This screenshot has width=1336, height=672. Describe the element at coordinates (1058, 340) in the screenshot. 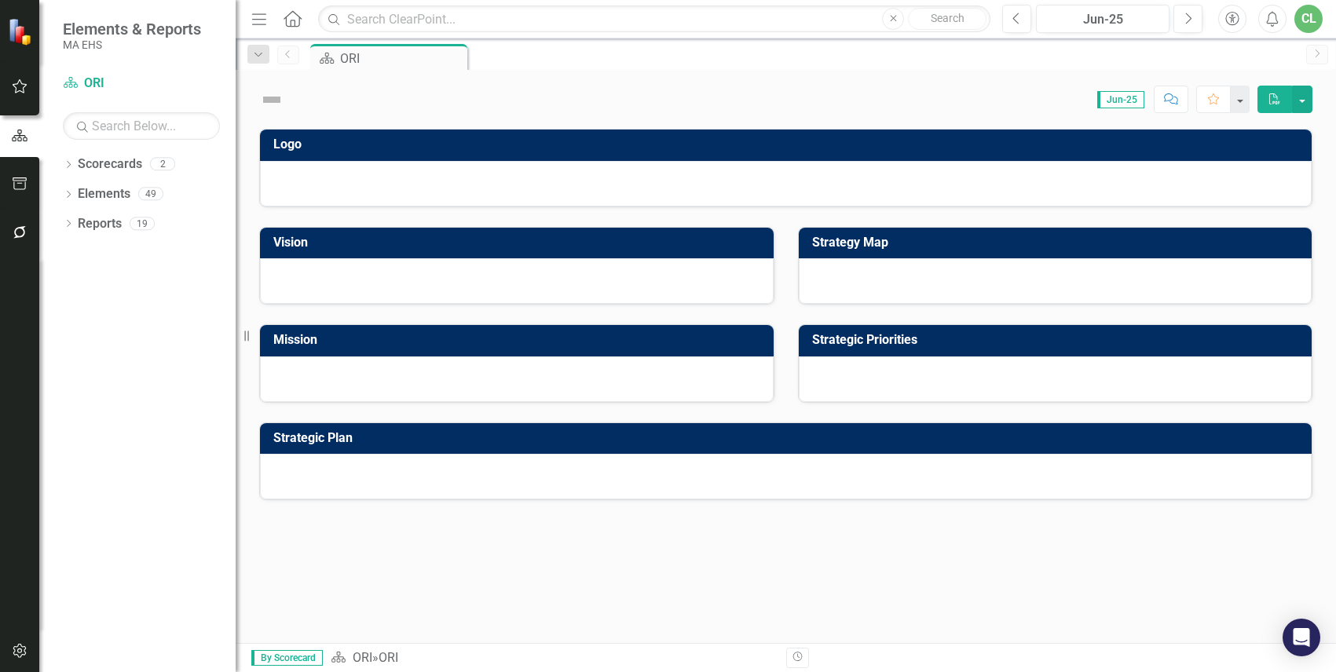

I see `h3: Strategic Priorities` at that location.